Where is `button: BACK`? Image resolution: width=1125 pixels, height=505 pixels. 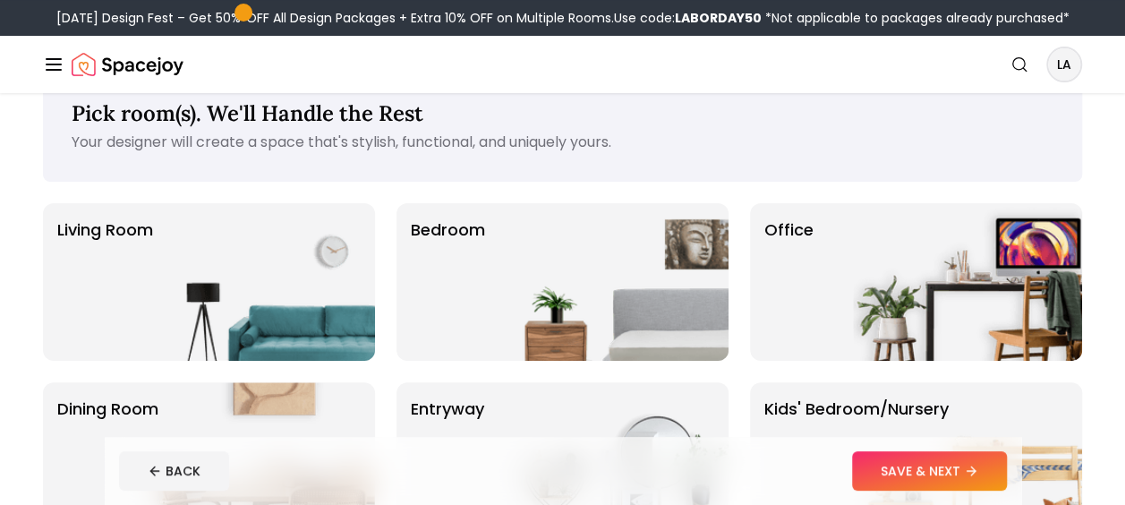
button: BACK is located at coordinates (174, 471).